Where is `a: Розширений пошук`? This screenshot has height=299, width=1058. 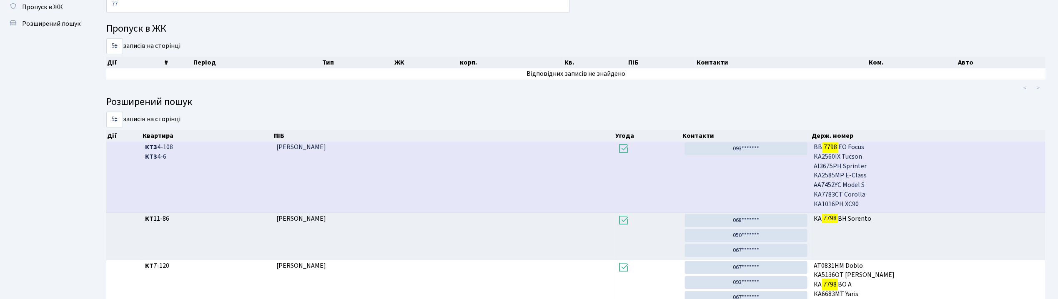
a: Розширений пошук is located at coordinates (46, 24).